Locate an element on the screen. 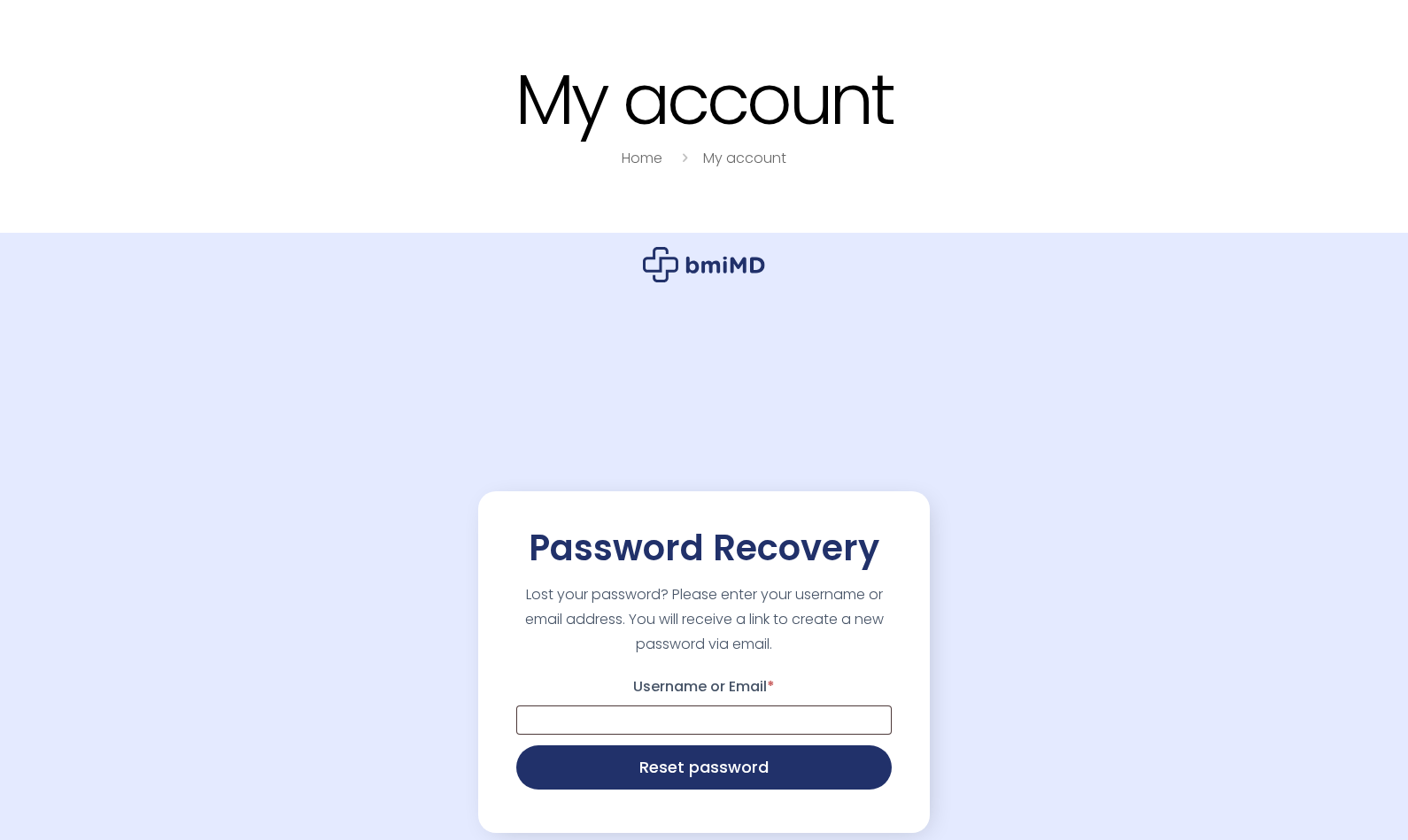 The width and height of the screenshot is (1408, 840). a: My account is located at coordinates (745, 157).